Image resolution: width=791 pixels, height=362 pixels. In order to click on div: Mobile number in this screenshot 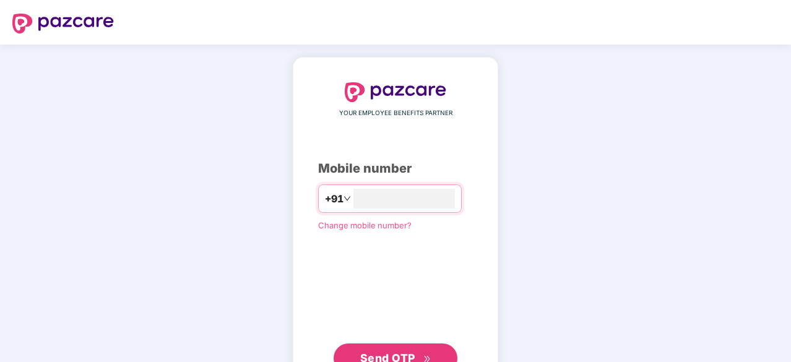, I will do `click(395, 168)`.